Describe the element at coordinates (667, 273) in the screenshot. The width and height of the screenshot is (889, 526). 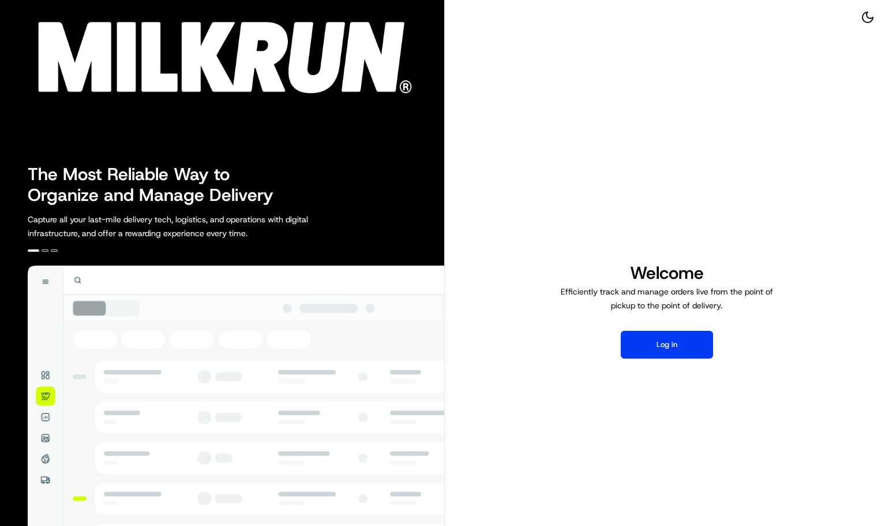
I see `h1: Welcome` at that location.